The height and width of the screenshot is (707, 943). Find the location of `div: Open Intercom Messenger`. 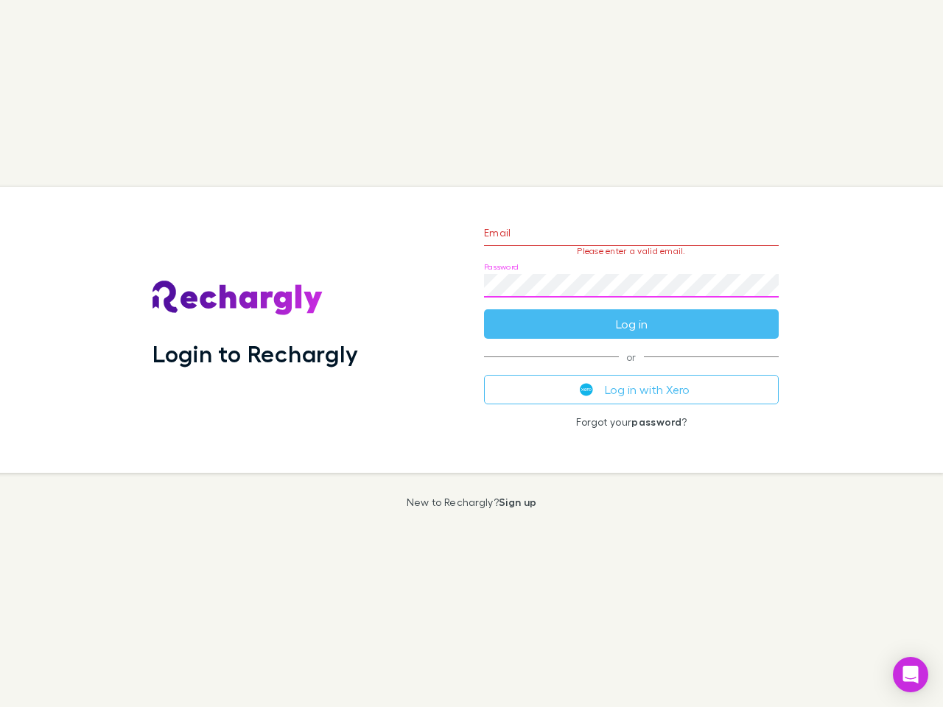

div: Open Intercom Messenger is located at coordinates (910, 675).